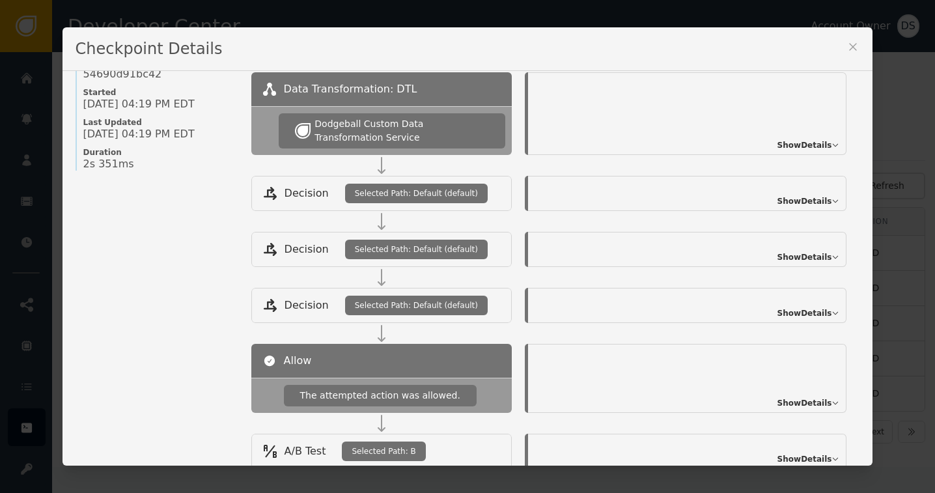 Image resolution: width=935 pixels, height=493 pixels. What do you see at coordinates (350, 89) in the screenshot?
I see `span: Data Transformation: DTL` at bounding box center [350, 89].